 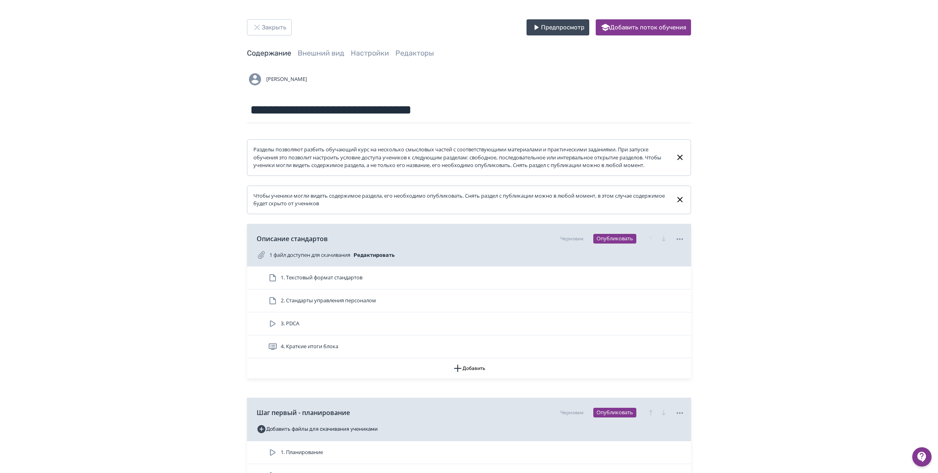 I want to click on span: 2. Стандарты управления персоналом, so click(x=328, y=301).